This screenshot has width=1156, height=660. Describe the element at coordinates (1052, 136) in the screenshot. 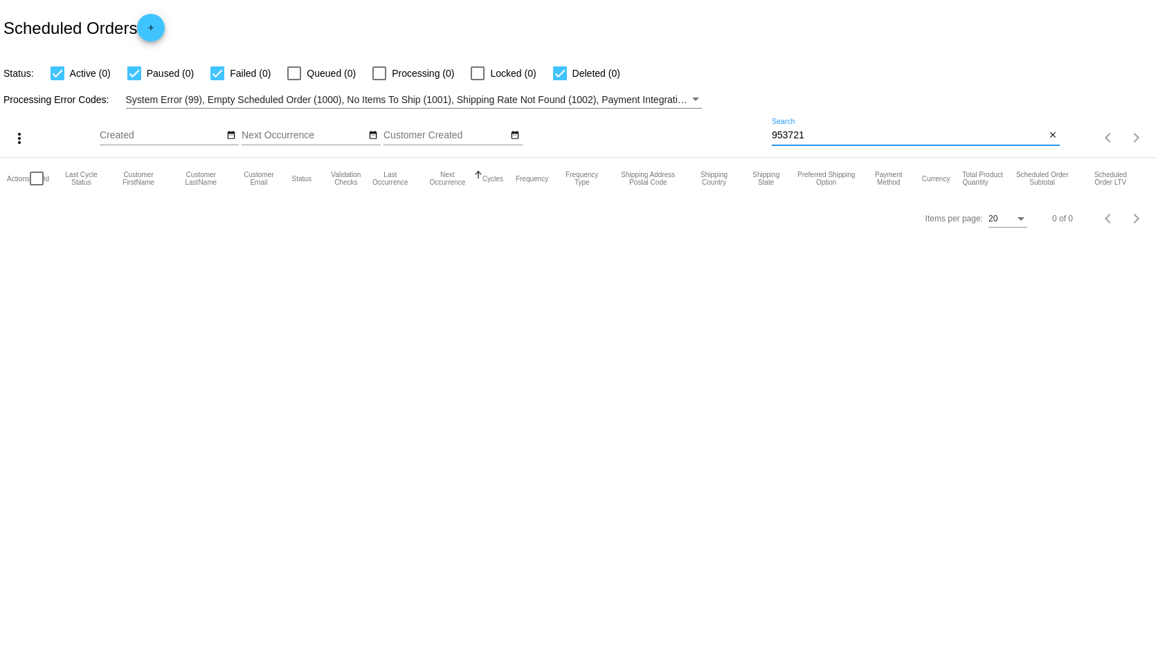

I see `button: Clear` at that location.